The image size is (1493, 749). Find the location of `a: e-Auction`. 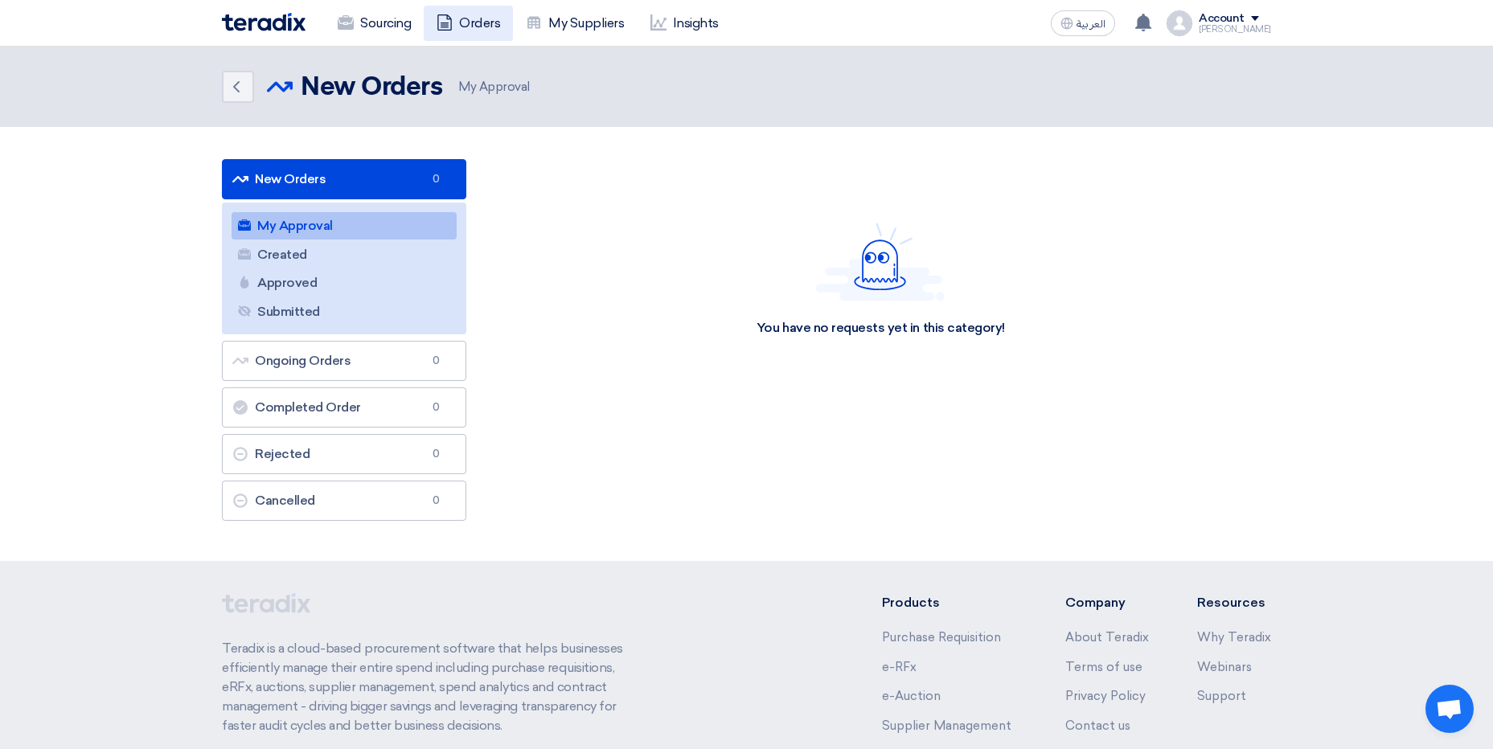

a: e-Auction is located at coordinates (911, 696).